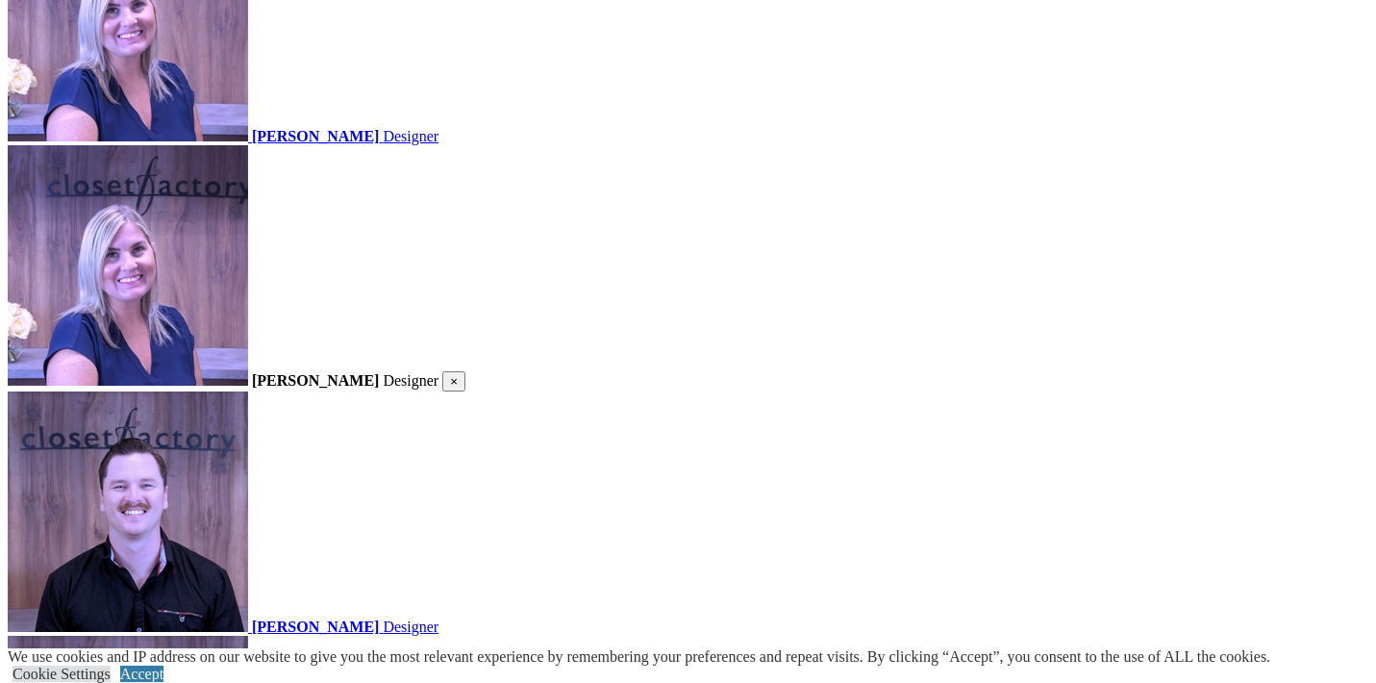 Image resolution: width=1376 pixels, height=683 pixels. What do you see at coordinates (141, 673) in the screenshot?
I see `a: Accept` at bounding box center [141, 673].